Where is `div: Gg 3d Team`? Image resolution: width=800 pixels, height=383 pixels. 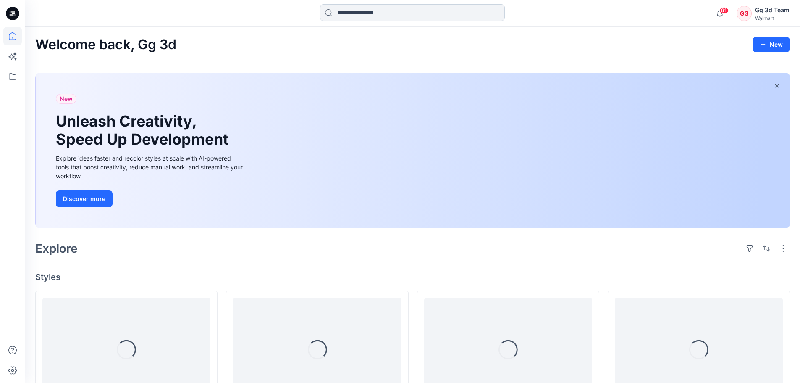 div: Gg 3d Team is located at coordinates (772, 10).